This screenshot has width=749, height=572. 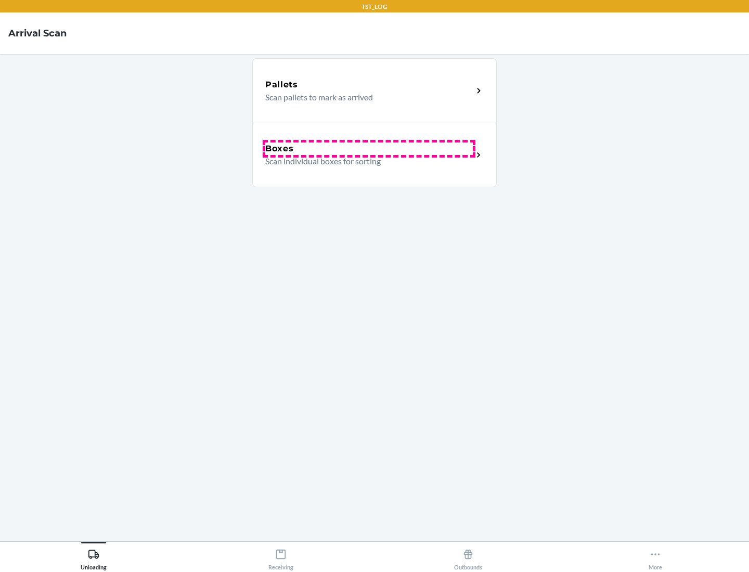 I want to click on div: Outbounds, so click(x=468, y=558).